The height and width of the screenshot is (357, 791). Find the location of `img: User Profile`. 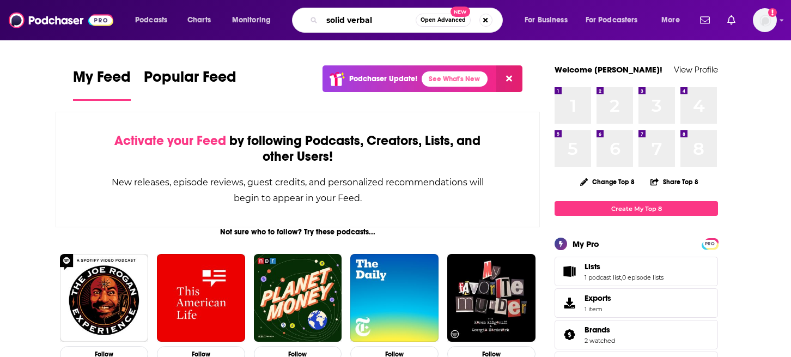

img: User Profile is located at coordinates (765, 20).